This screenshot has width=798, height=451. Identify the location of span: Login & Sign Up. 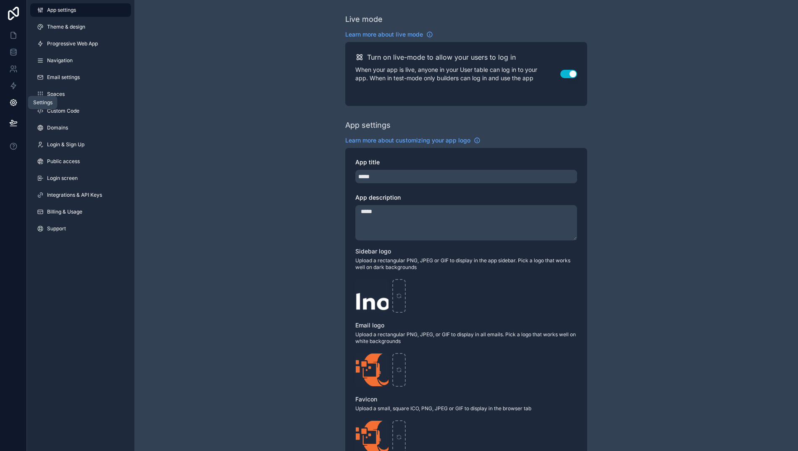
(66, 144).